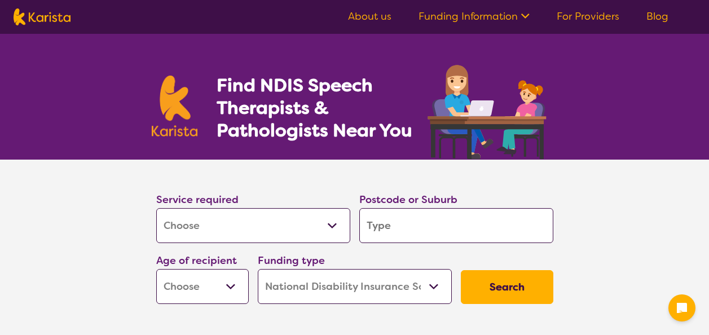 This screenshot has width=709, height=335. I want to click on label: Service required, so click(197, 200).